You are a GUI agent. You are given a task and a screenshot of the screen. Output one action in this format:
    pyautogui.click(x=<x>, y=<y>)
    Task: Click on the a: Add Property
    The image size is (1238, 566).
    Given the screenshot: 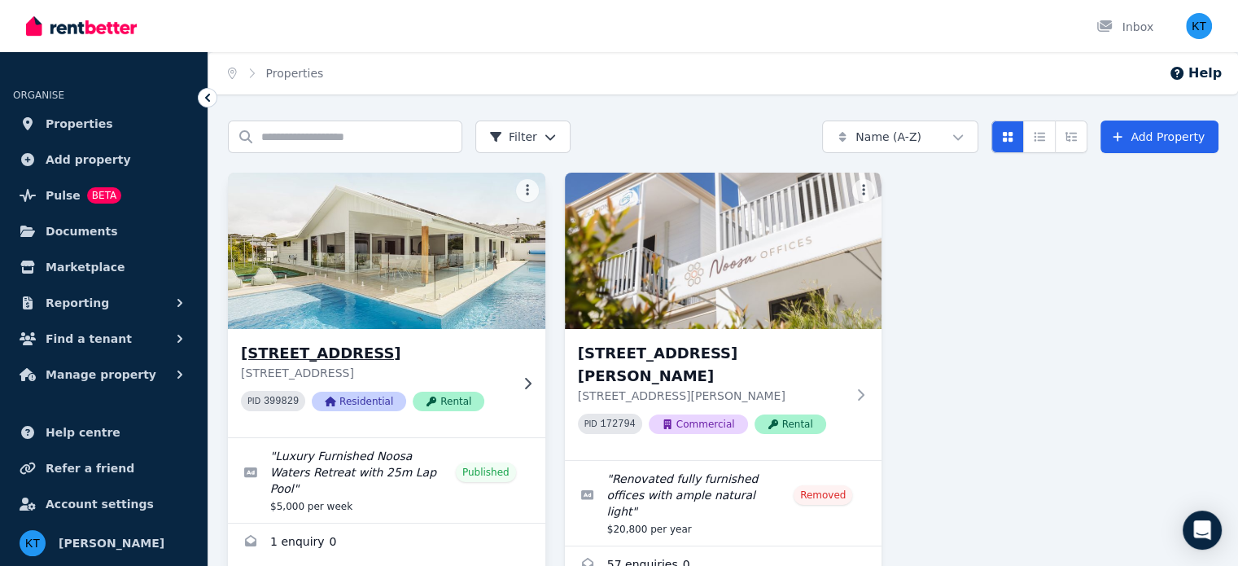 What is the action you would take?
    pyautogui.click(x=1159, y=137)
    